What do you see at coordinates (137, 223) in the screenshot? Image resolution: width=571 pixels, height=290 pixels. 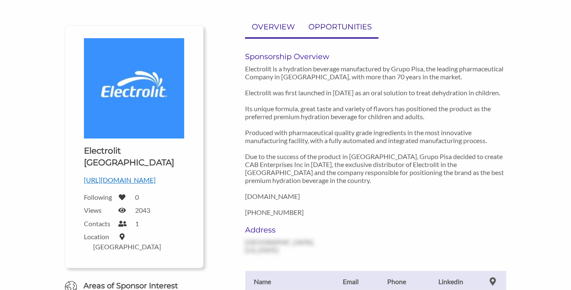 I see `label: 1` at bounding box center [137, 223].